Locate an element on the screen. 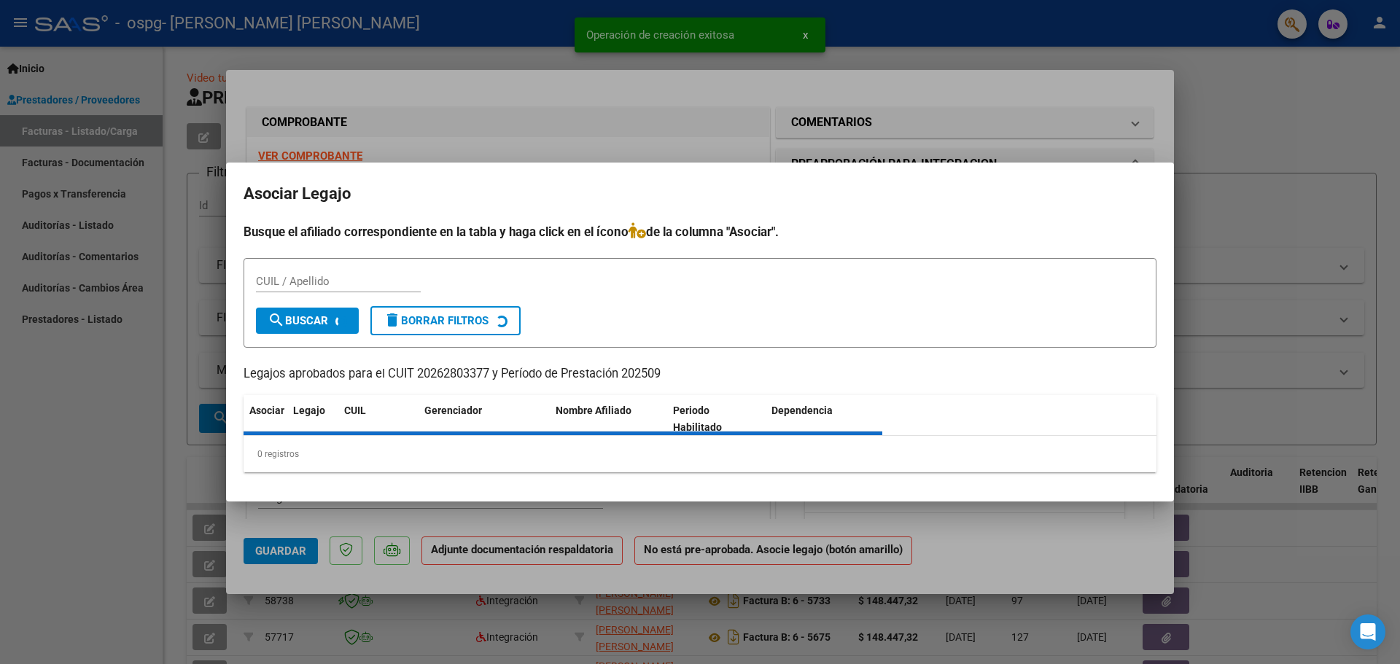 The image size is (1400, 664). datatable-header-cell: CUIL is located at coordinates (378, 419).